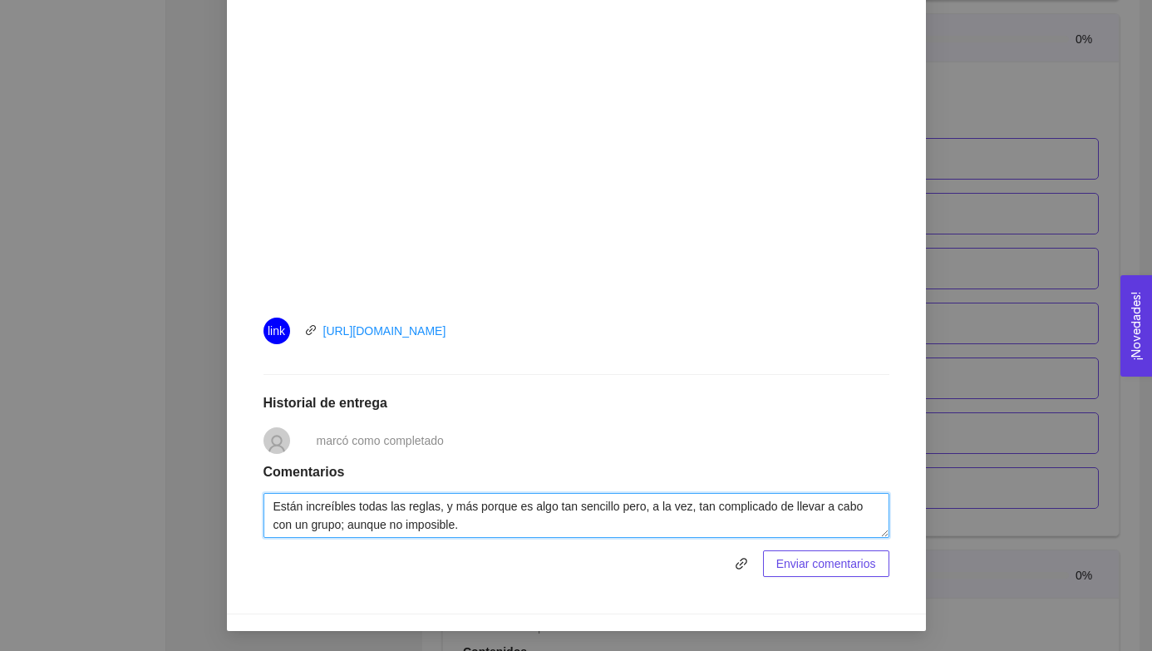 The image size is (1152, 651). I want to click on button: Open Feedback Widget, so click(1137, 326).